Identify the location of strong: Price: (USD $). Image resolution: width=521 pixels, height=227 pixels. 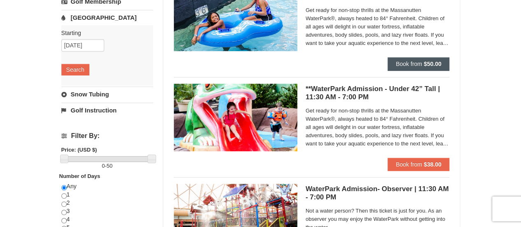
(79, 149).